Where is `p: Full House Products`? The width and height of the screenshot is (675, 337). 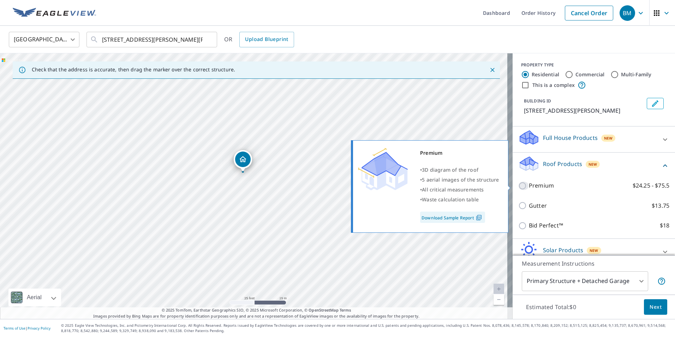 p: Full House Products is located at coordinates (570, 138).